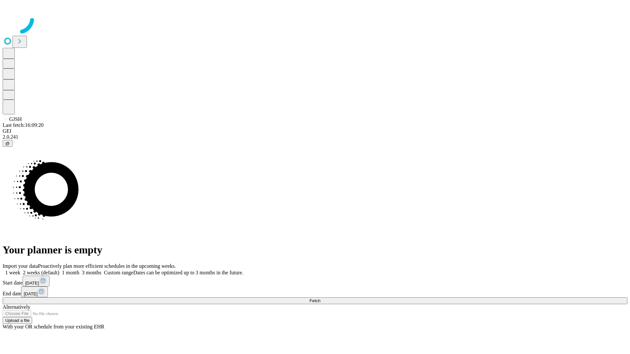 This screenshot has width=630, height=354. Describe the element at coordinates (20, 266) in the screenshot. I see `span: Import your data` at that location.